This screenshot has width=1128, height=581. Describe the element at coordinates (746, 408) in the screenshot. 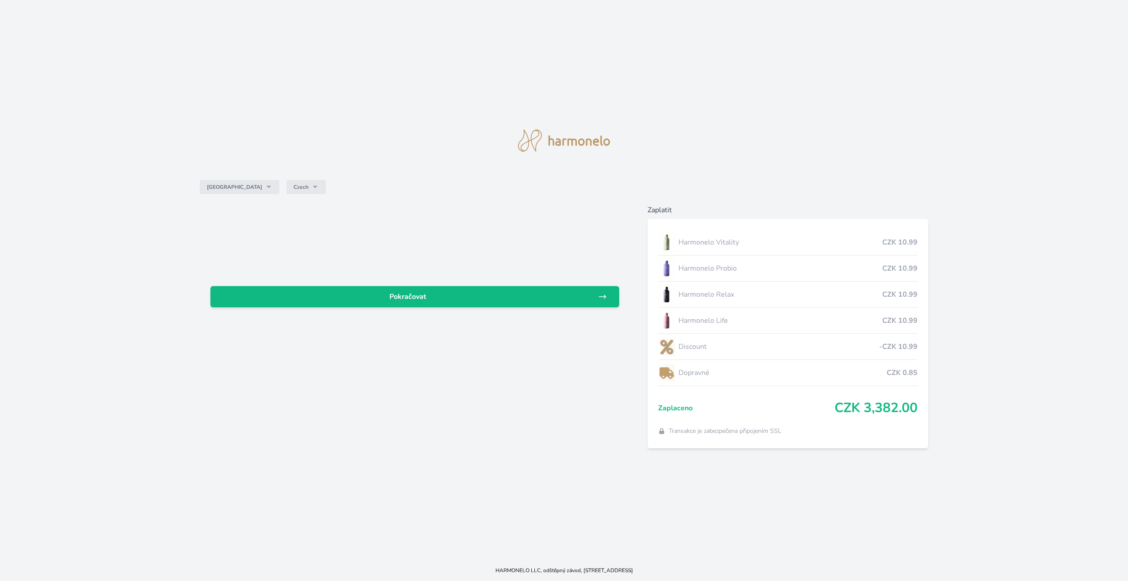

I see `span: Zaplaceno` at that location.